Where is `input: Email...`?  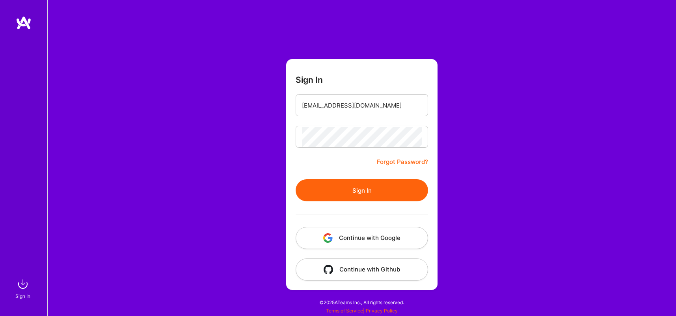
input: Email... is located at coordinates (362, 105).